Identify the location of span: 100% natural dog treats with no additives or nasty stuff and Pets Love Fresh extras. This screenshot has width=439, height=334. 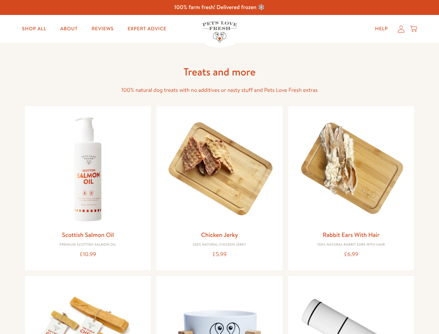
(219, 90).